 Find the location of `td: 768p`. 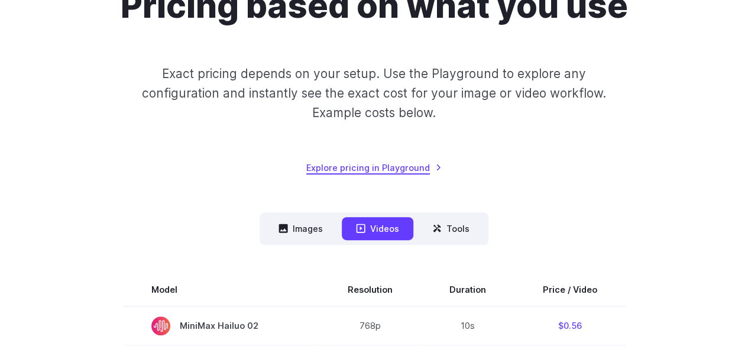

td: 768p is located at coordinates (370, 326).